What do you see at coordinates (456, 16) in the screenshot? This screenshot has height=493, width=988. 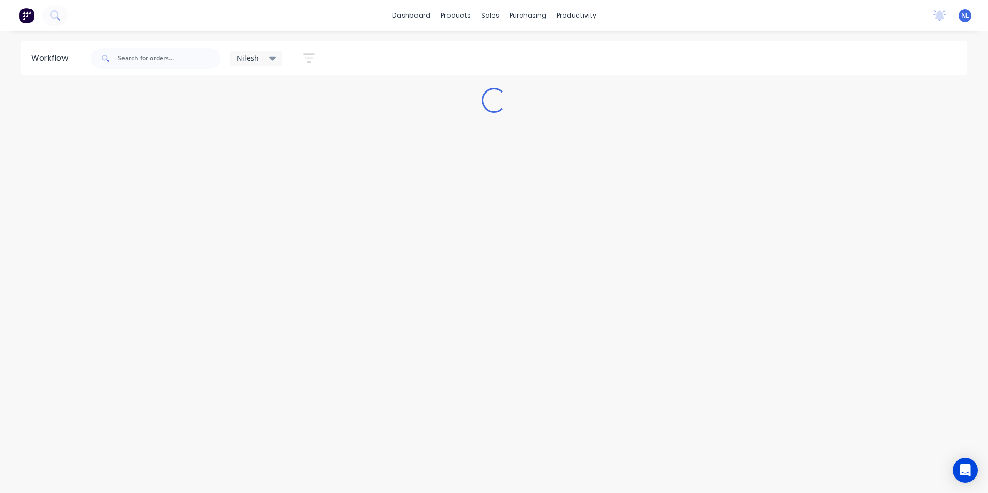 I see `div: products` at bounding box center [456, 16].